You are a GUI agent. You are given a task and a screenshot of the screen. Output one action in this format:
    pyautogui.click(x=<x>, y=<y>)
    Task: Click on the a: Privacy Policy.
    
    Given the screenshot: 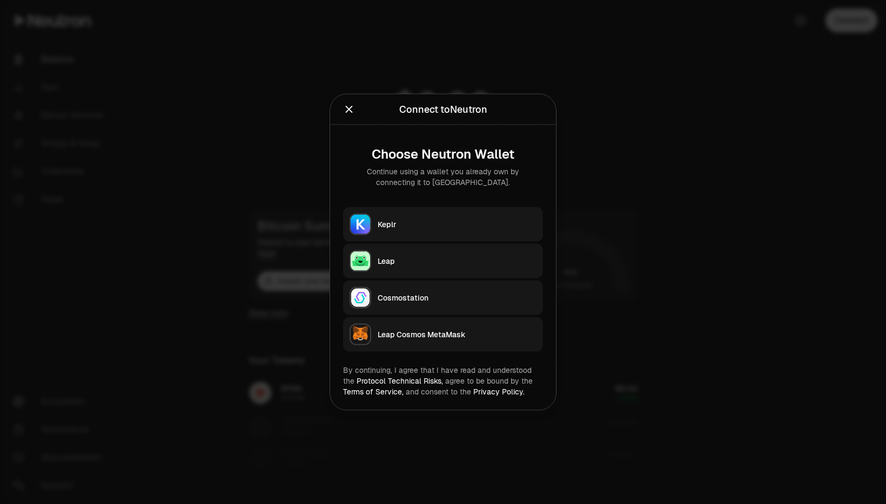 What is the action you would take?
    pyautogui.click(x=499, y=392)
    